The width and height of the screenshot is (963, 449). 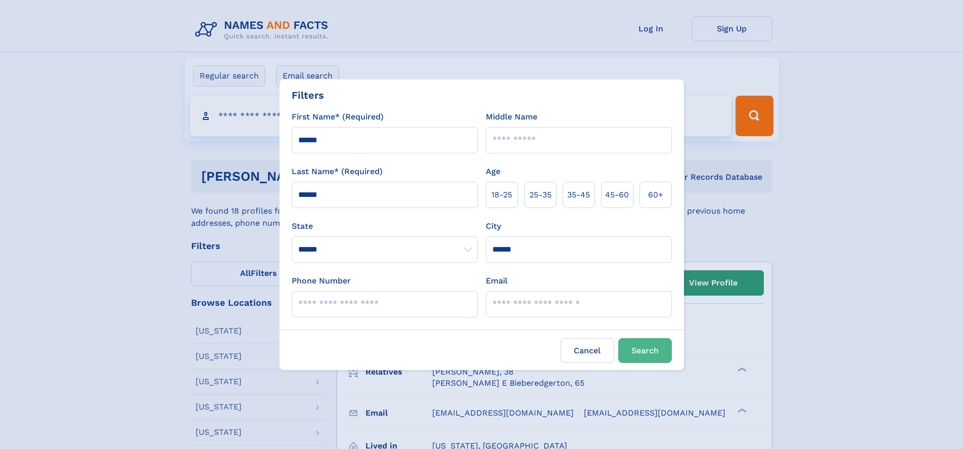 What do you see at coordinates (321, 281) in the screenshot?
I see `label: Phone Number` at bounding box center [321, 281].